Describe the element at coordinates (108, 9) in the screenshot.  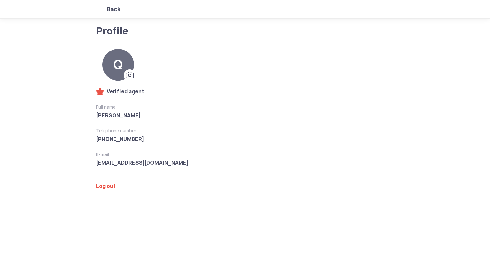
I see `button: Back` at that location.